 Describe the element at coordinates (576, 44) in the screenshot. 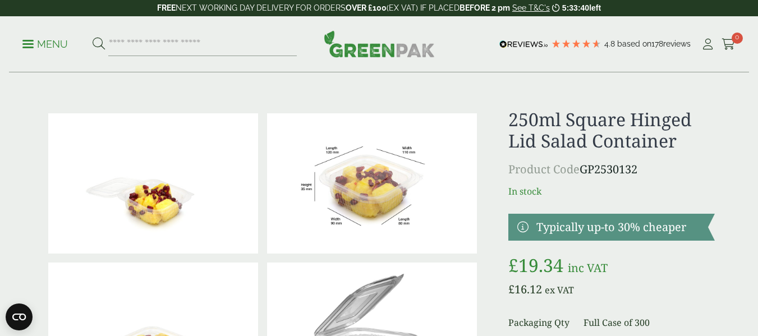

I see `div: 4.78 Stars` at that location.